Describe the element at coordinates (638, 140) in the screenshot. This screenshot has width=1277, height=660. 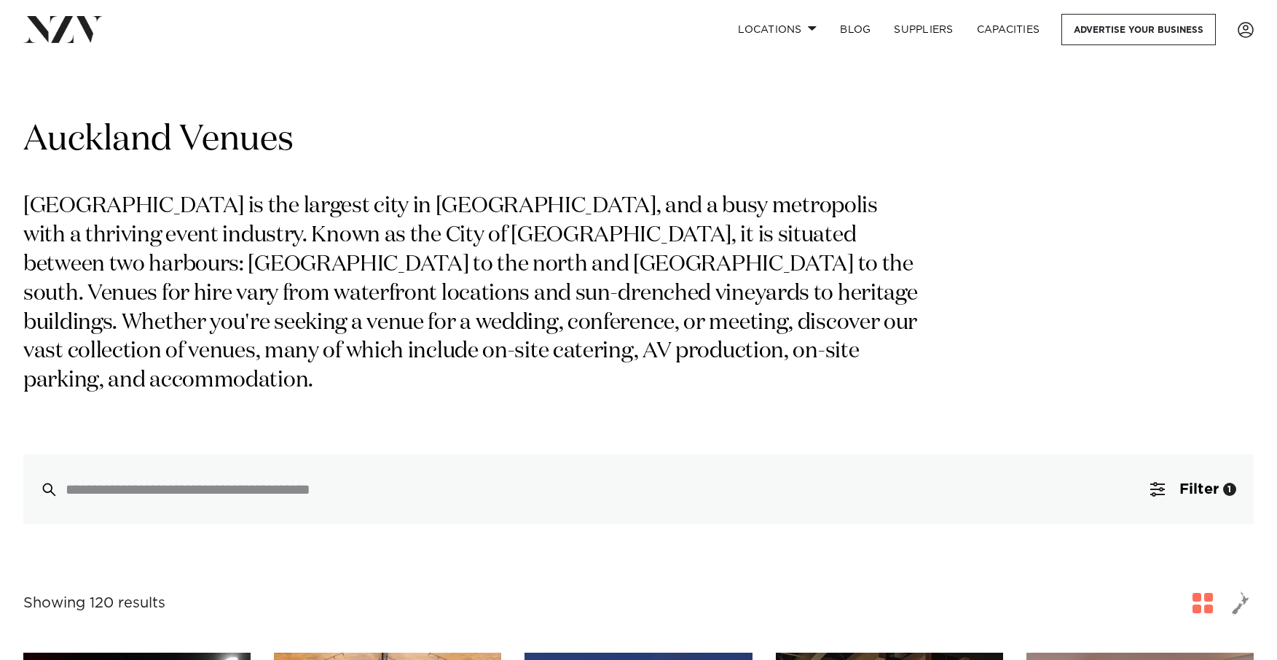
I see `h1: Auckland Venues` at that location.